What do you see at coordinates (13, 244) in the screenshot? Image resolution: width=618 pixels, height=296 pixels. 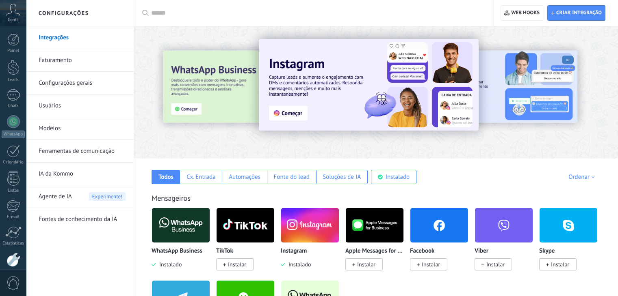 I see `div: Estatísticas` at bounding box center [13, 244].